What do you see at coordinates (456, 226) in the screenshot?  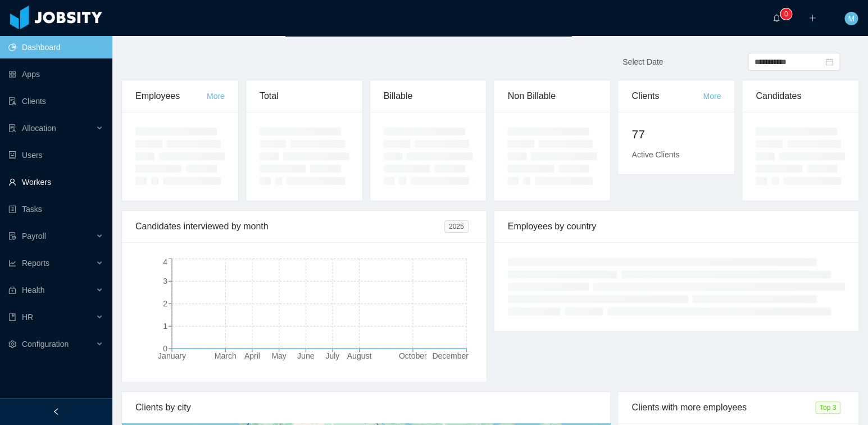 I see `span: 2025` at bounding box center [456, 226].